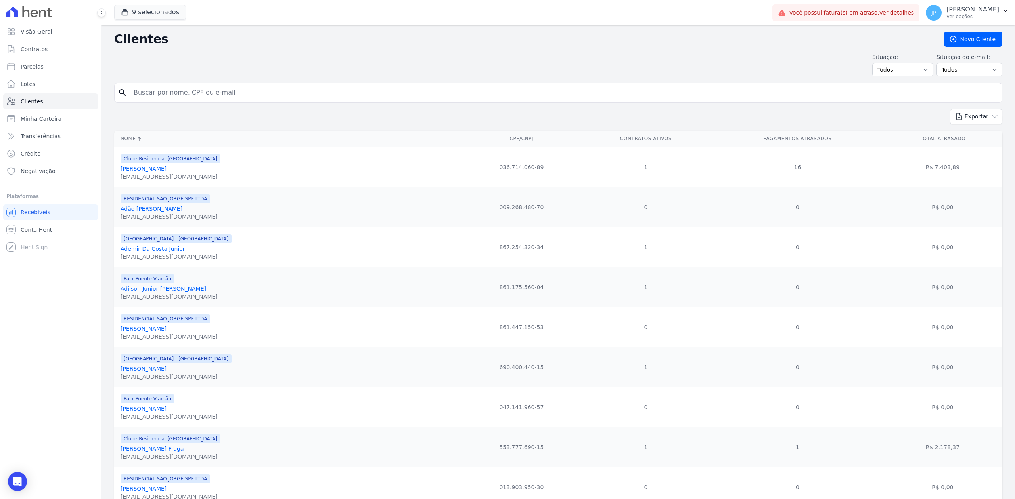  What do you see at coordinates (897, 13) in the screenshot?
I see `a: Ver detalhes` at bounding box center [897, 13].